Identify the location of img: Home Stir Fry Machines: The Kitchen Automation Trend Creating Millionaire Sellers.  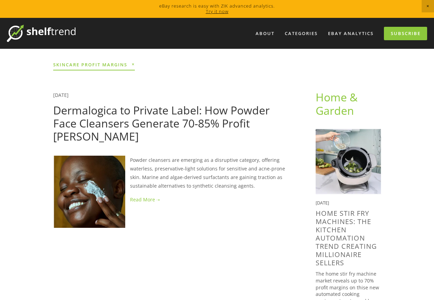
(348, 161).